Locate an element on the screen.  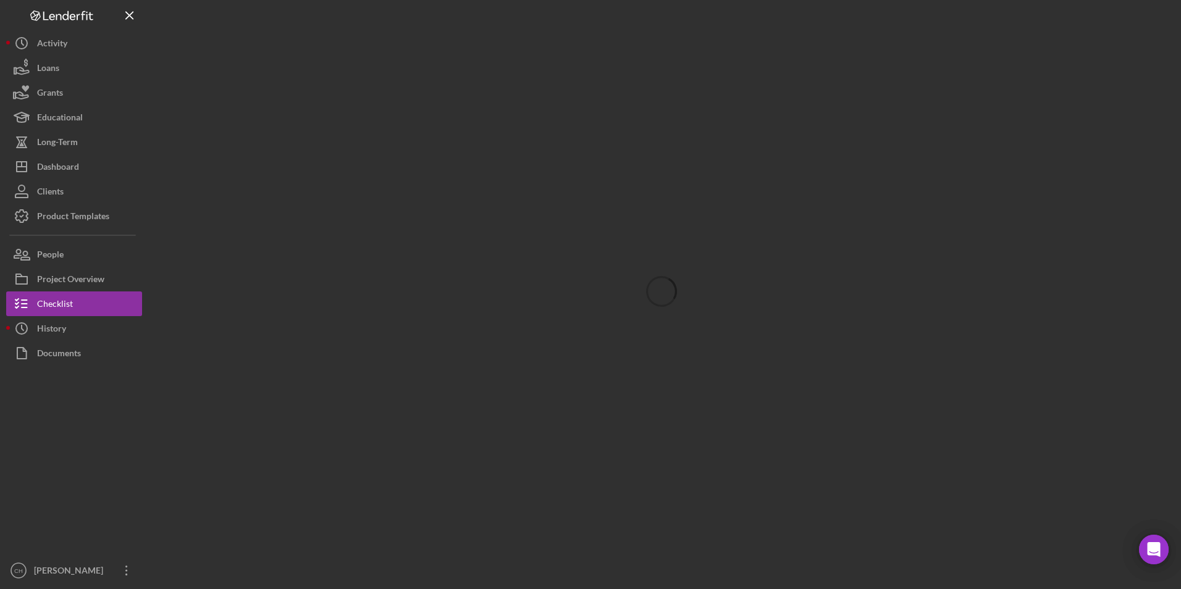
button: Grants is located at coordinates (74, 93).